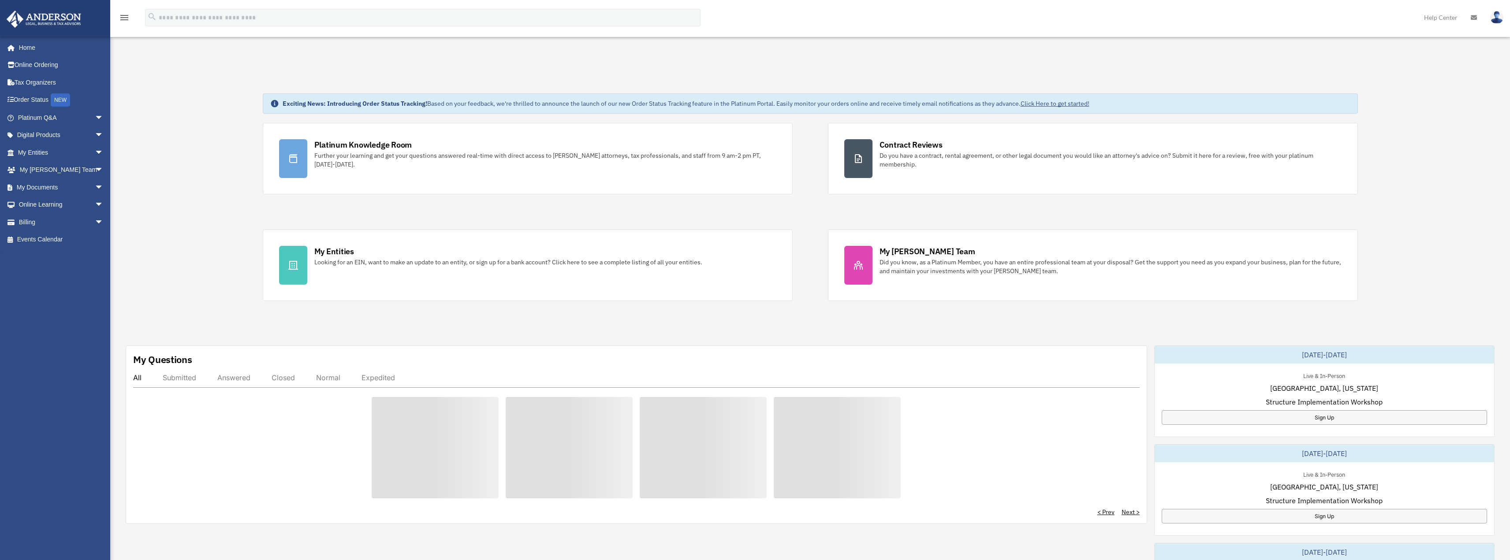 Image resolution: width=1510 pixels, height=560 pixels. What do you see at coordinates (61, 222) in the screenshot?
I see `a: Billingarrow_drop_down` at bounding box center [61, 222].